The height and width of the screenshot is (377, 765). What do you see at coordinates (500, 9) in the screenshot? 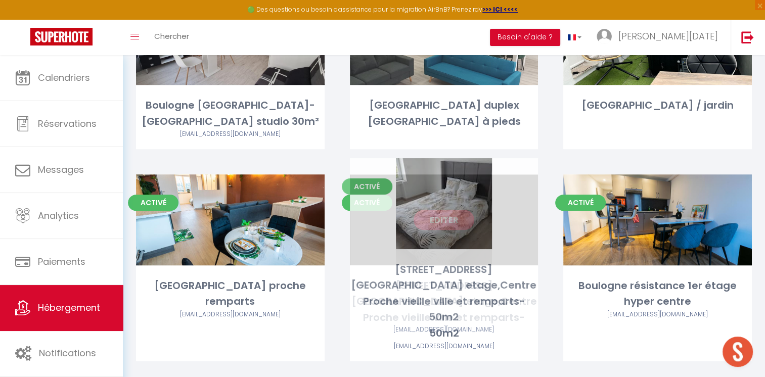
I see `a: >>> ICI <<<<` at bounding box center [500, 9].